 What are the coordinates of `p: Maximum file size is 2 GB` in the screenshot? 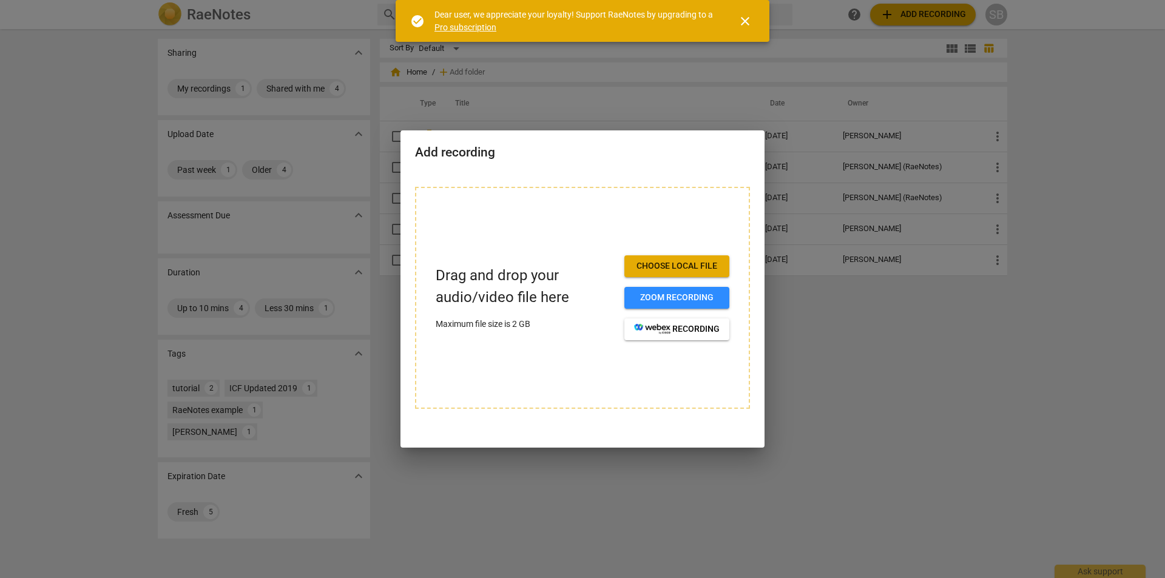 It's located at (525, 324).